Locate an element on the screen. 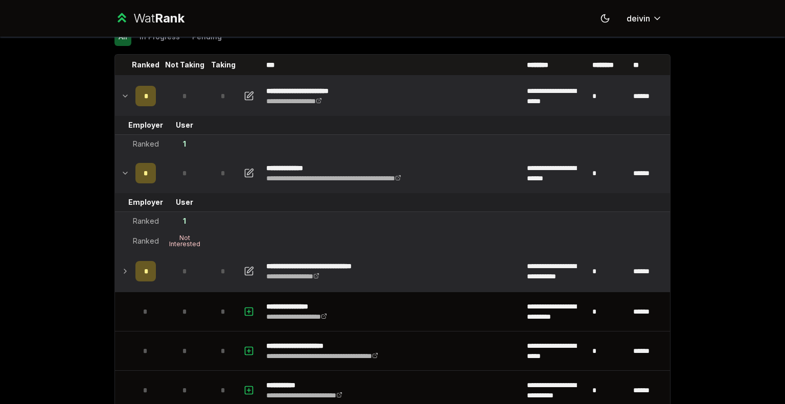 The width and height of the screenshot is (785, 404). button: In Progress is located at coordinates (160, 37).